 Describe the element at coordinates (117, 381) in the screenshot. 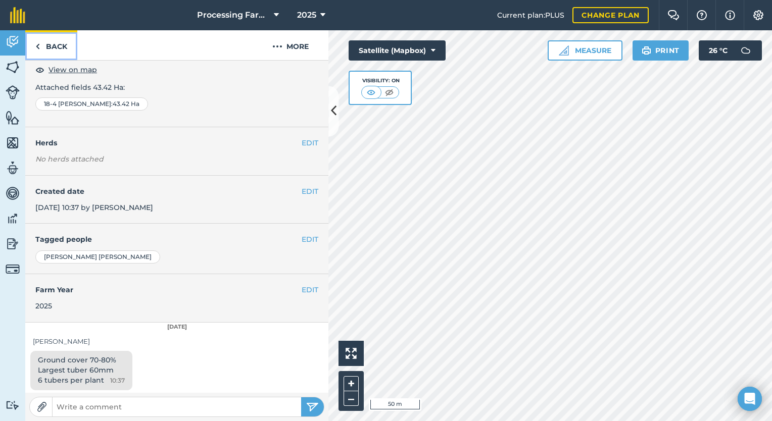

I see `span: 10:37` at that location.